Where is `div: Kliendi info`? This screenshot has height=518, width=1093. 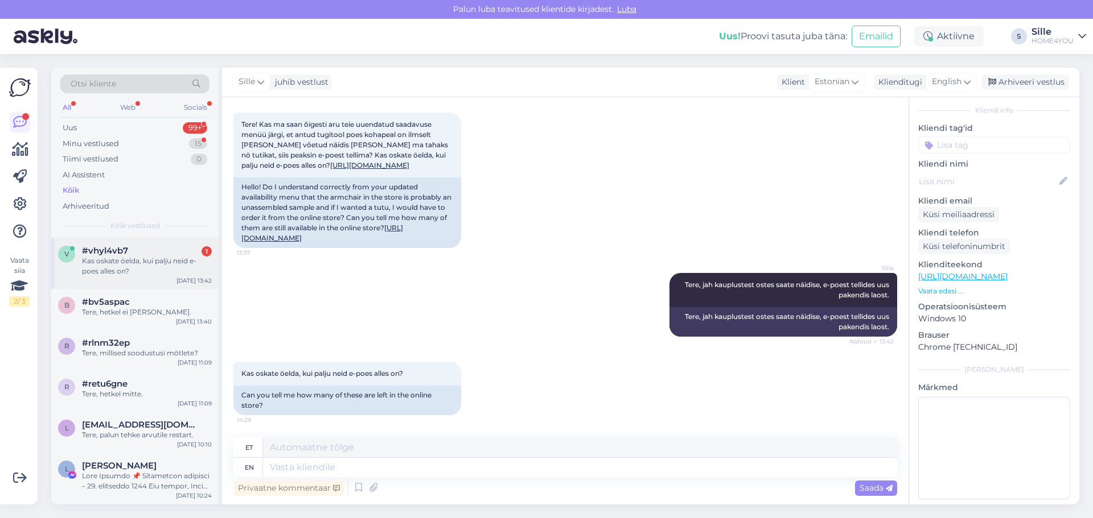 div: Kliendi info is located at coordinates (994, 110).